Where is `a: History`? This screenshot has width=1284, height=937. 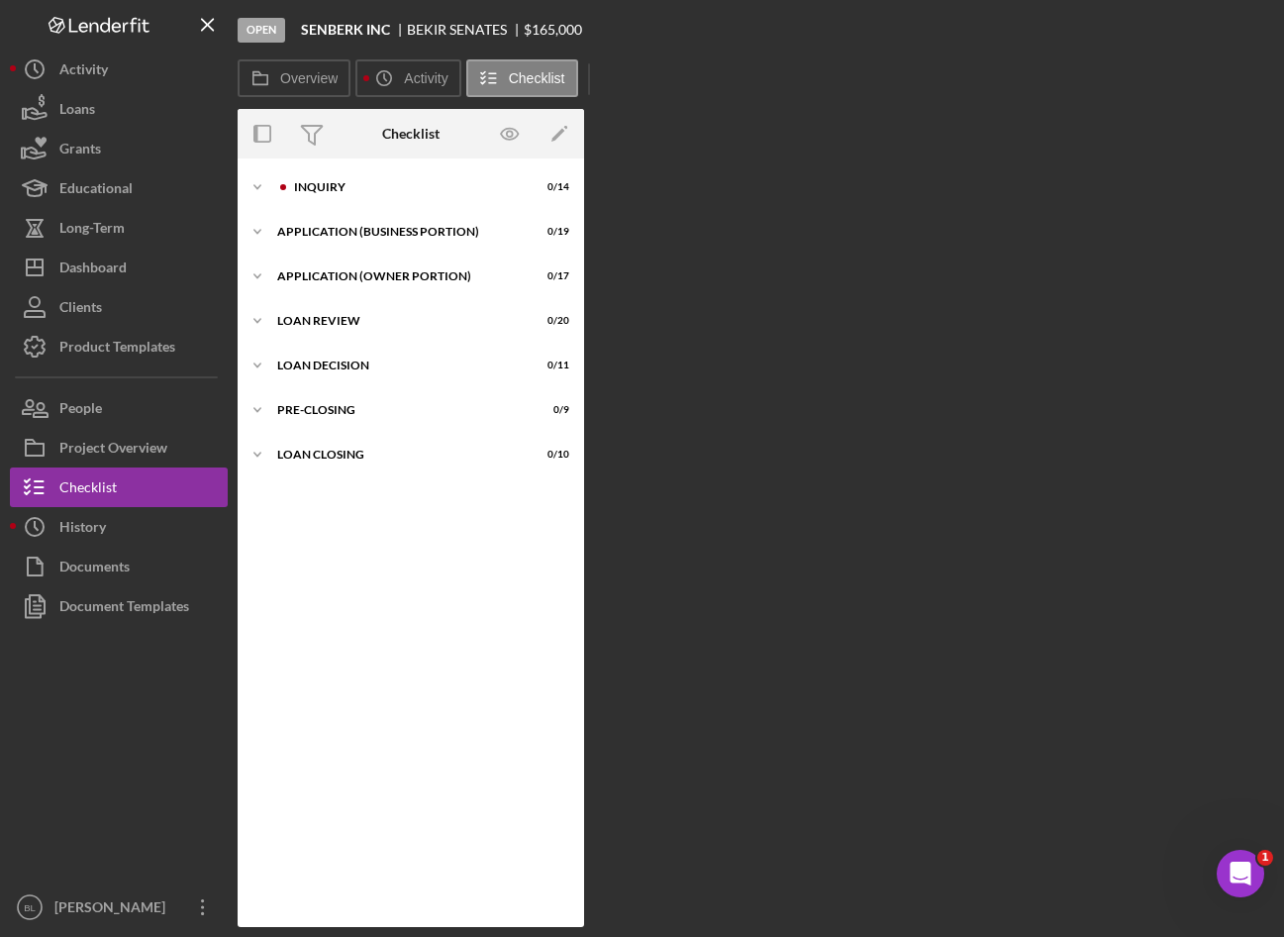 a: History is located at coordinates (119, 527).